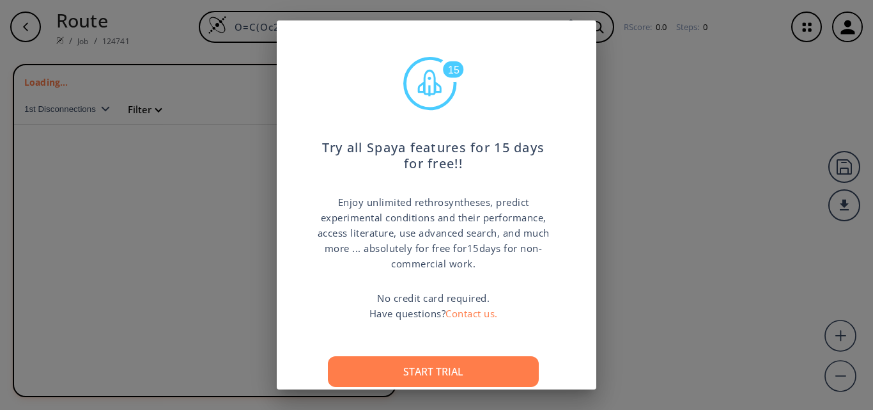  I want to click on p: Enjoy unlimited rethrosyntheses, predict experimental conditions and their performance, access li..., so click(433, 233).